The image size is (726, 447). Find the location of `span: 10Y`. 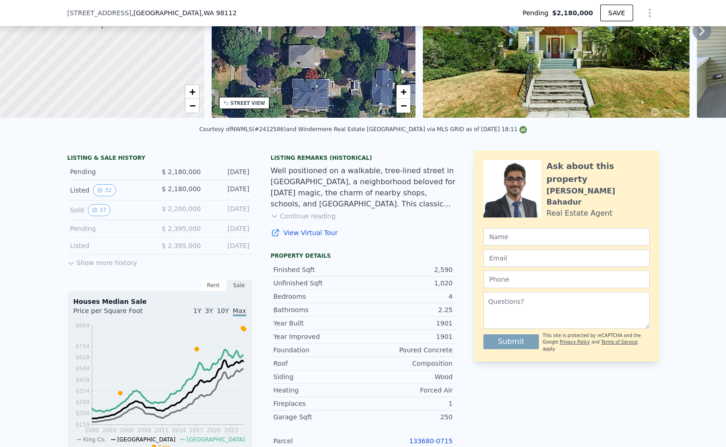

span: 10Y is located at coordinates (223, 311).